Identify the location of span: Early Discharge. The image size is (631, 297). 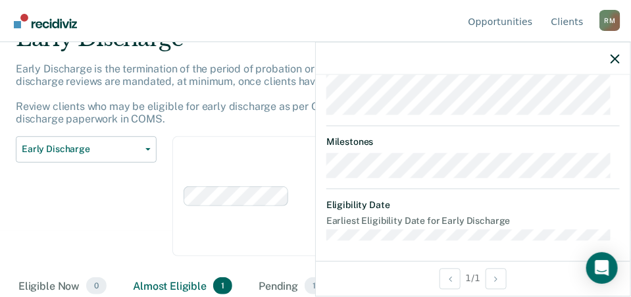
(81, 149).